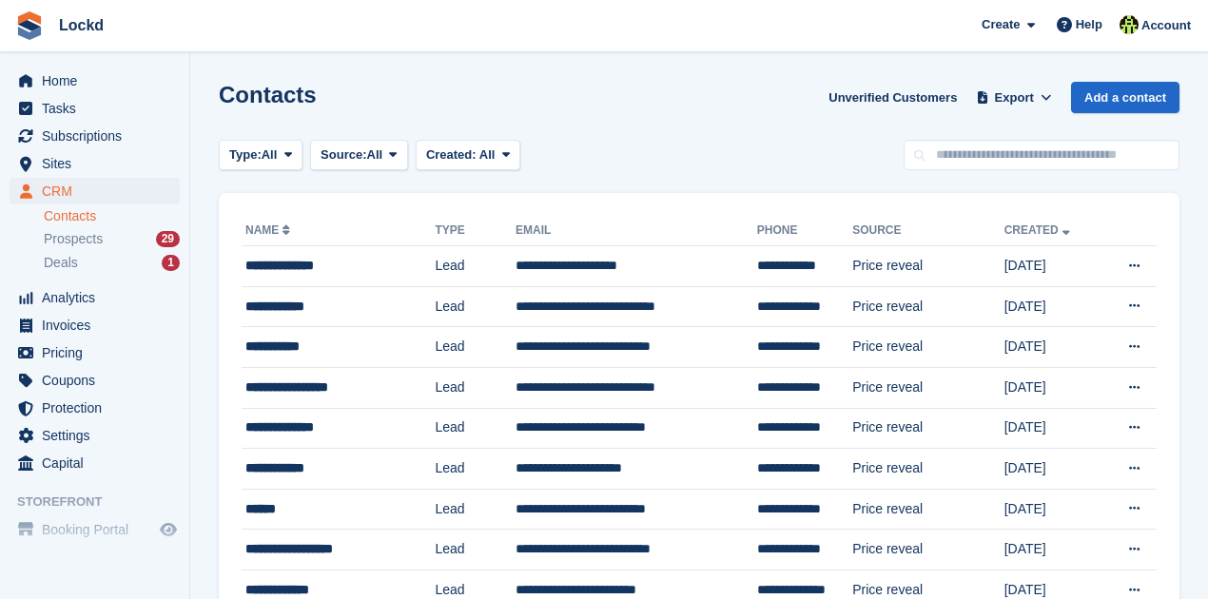 The width and height of the screenshot is (1208, 599). I want to click on div: 29, so click(167, 239).